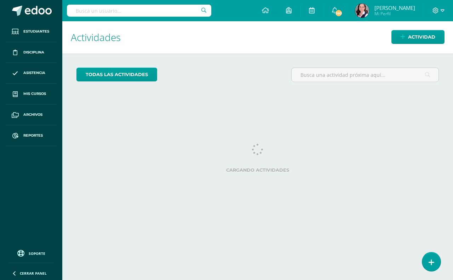  I want to click on a: Soporte, so click(31, 253).